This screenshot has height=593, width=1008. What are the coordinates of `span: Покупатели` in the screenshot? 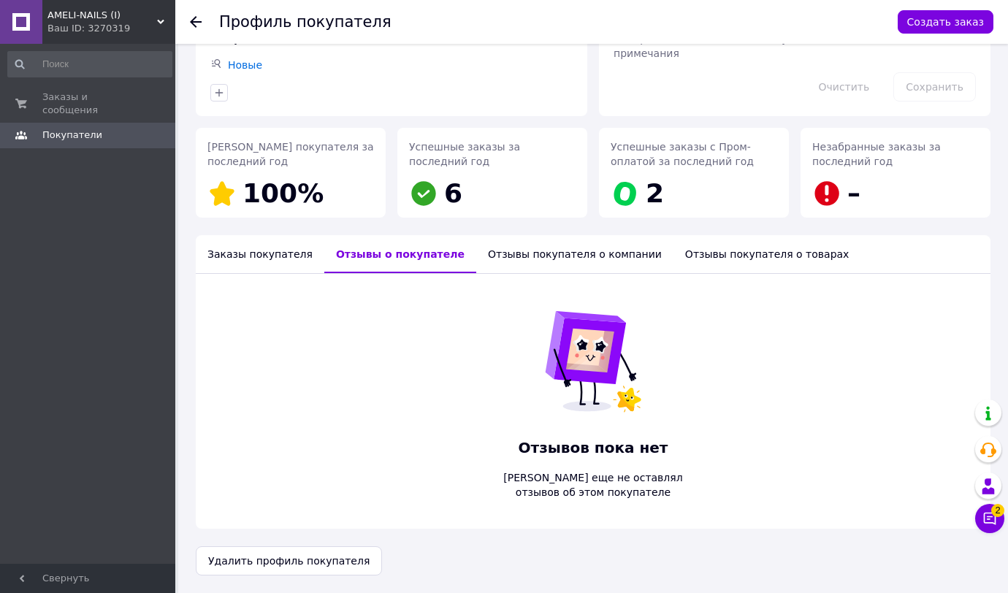 It's located at (72, 135).